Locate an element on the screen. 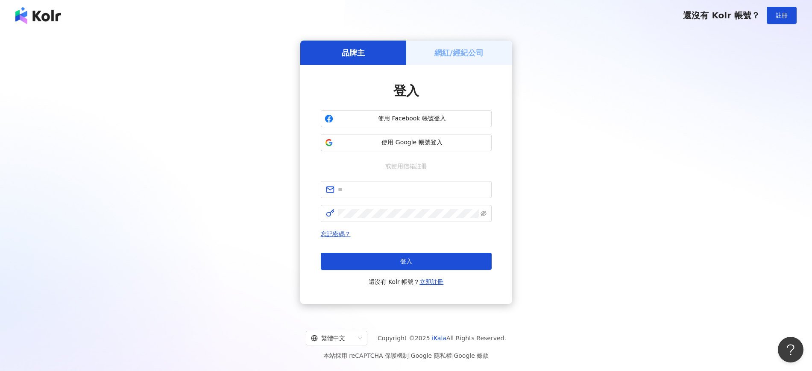 Image resolution: width=812 pixels, height=371 pixels. a: Google 條款 is located at coordinates (471, 356).